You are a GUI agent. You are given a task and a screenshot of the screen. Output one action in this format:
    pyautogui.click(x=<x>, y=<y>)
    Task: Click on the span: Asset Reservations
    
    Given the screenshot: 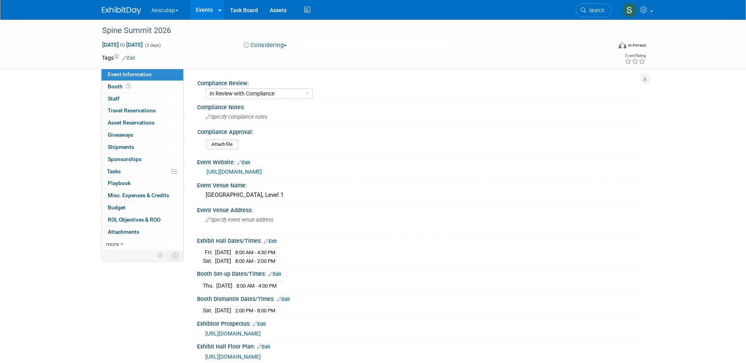 What is the action you would take?
    pyautogui.click(x=131, y=123)
    